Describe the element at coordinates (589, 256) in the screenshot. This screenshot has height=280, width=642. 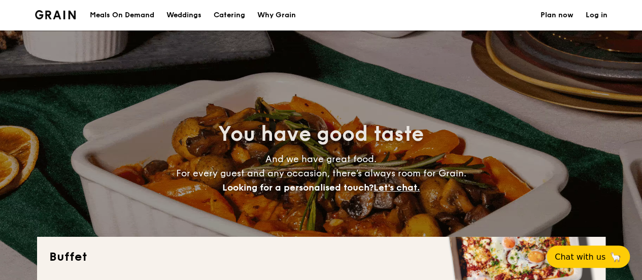
I see `button: Chat with us🦙` at that location.